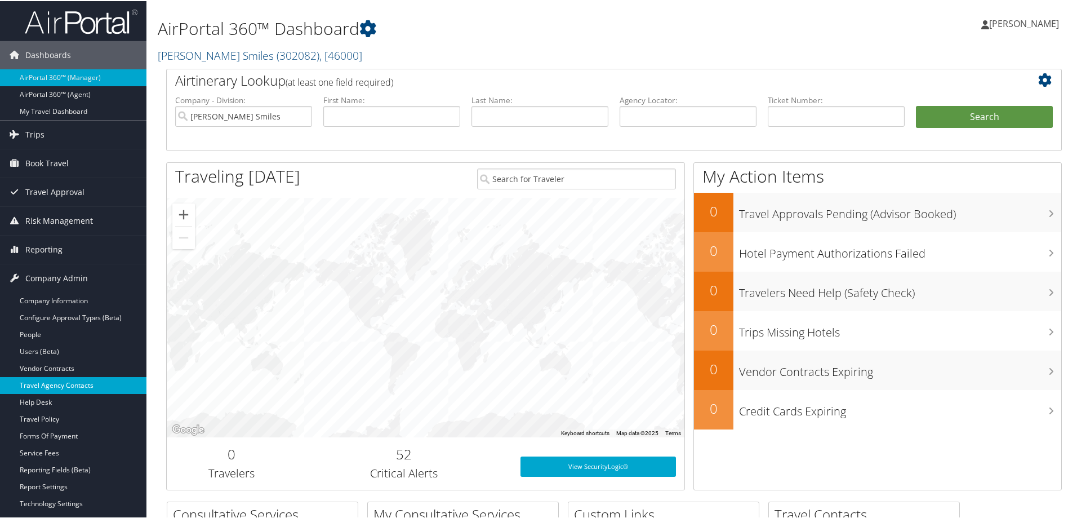 This screenshot has width=1077, height=518. I want to click on span: Company Admin, so click(56, 277).